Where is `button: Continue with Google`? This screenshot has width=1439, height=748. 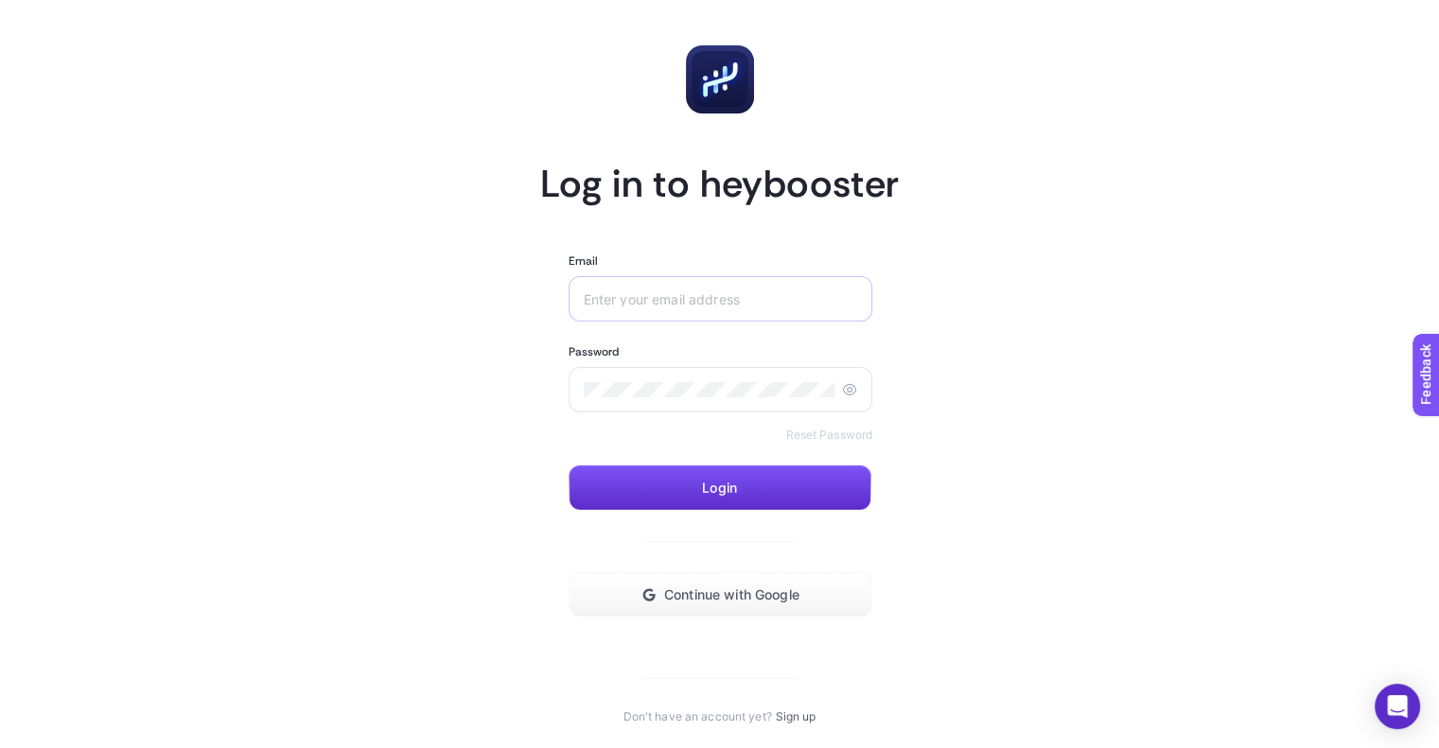
button: Continue with Google is located at coordinates (721, 595).